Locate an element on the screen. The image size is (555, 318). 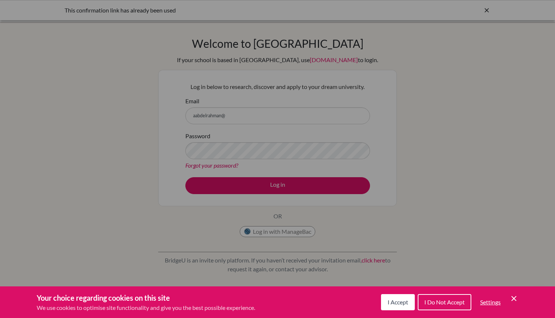
span: Settings is located at coordinates (491, 302).